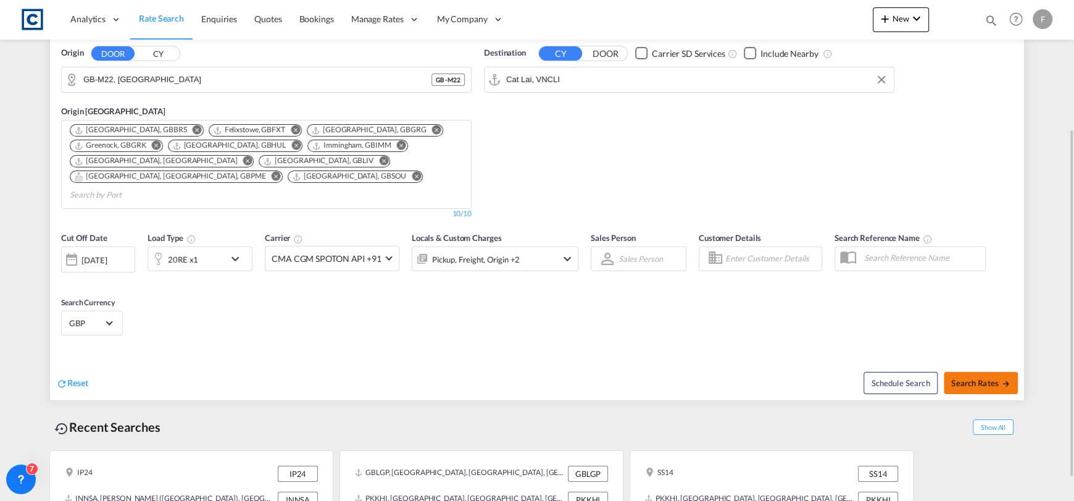 This screenshot has width=1074, height=501. What do you see at coordinates (161, 18) in the screenshot?
I see `span: Rate Search` at bounding box center [161, 18].